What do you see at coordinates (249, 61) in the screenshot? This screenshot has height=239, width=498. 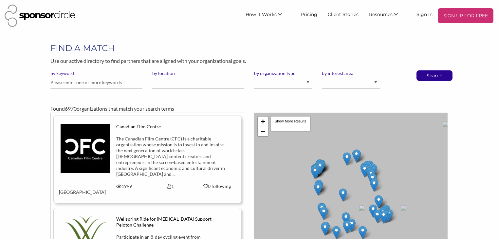 I see `p: Use our active directory to find partners that are aligned with your organizational goals.` at bounding box center [249, 61].